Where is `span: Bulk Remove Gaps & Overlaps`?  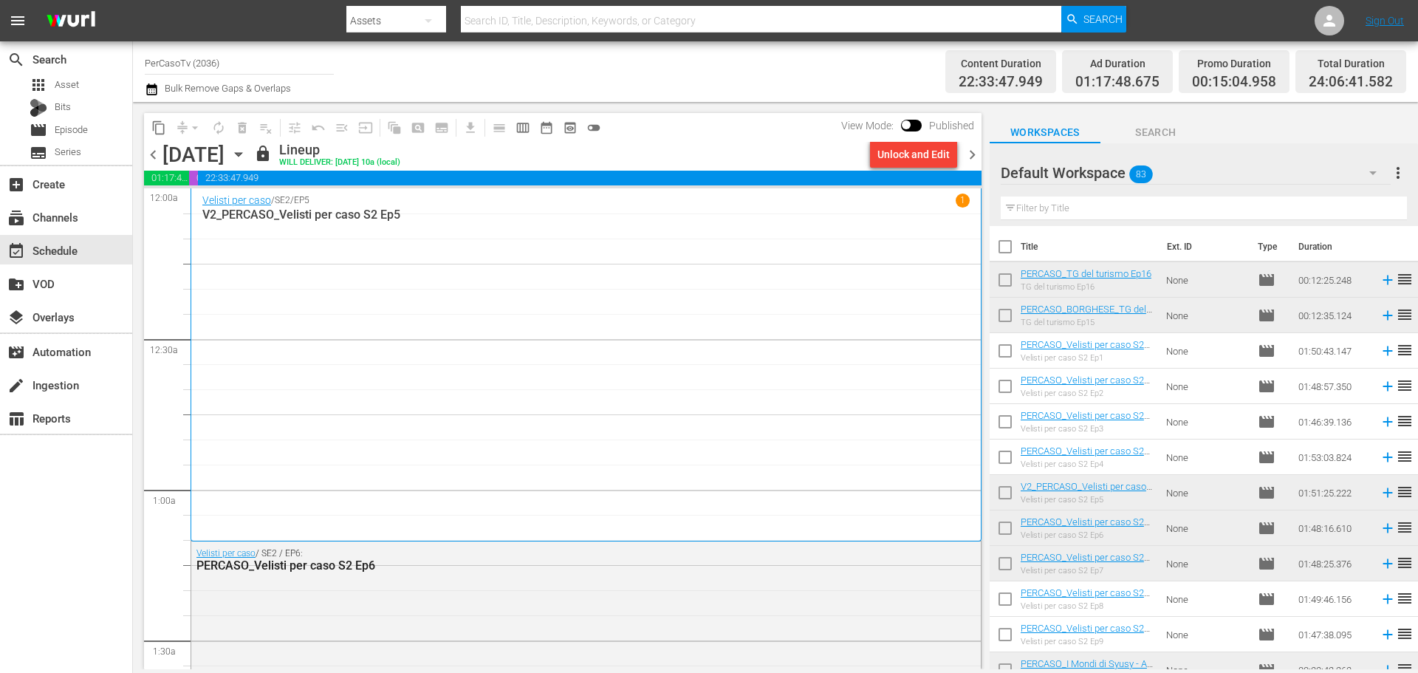 span: Bulk Remove Gaps & Overlaps is located at coordinates (227, 88).